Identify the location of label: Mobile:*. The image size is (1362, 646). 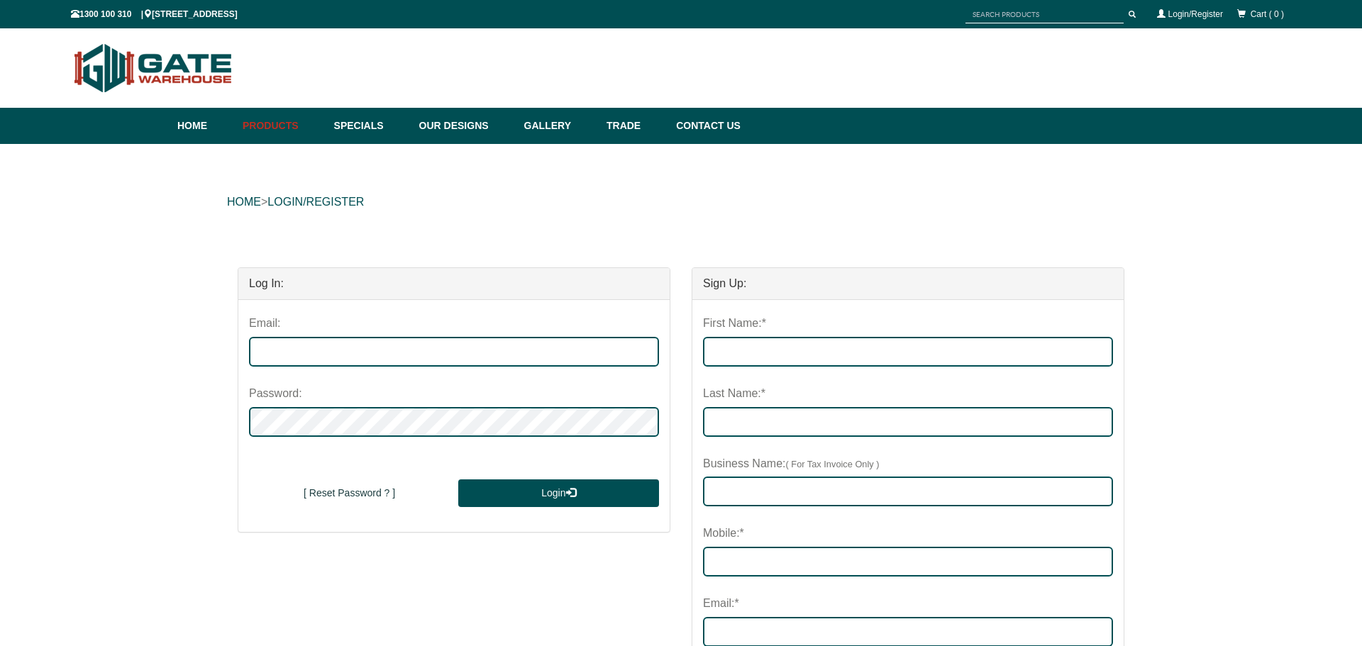
(724, 533).